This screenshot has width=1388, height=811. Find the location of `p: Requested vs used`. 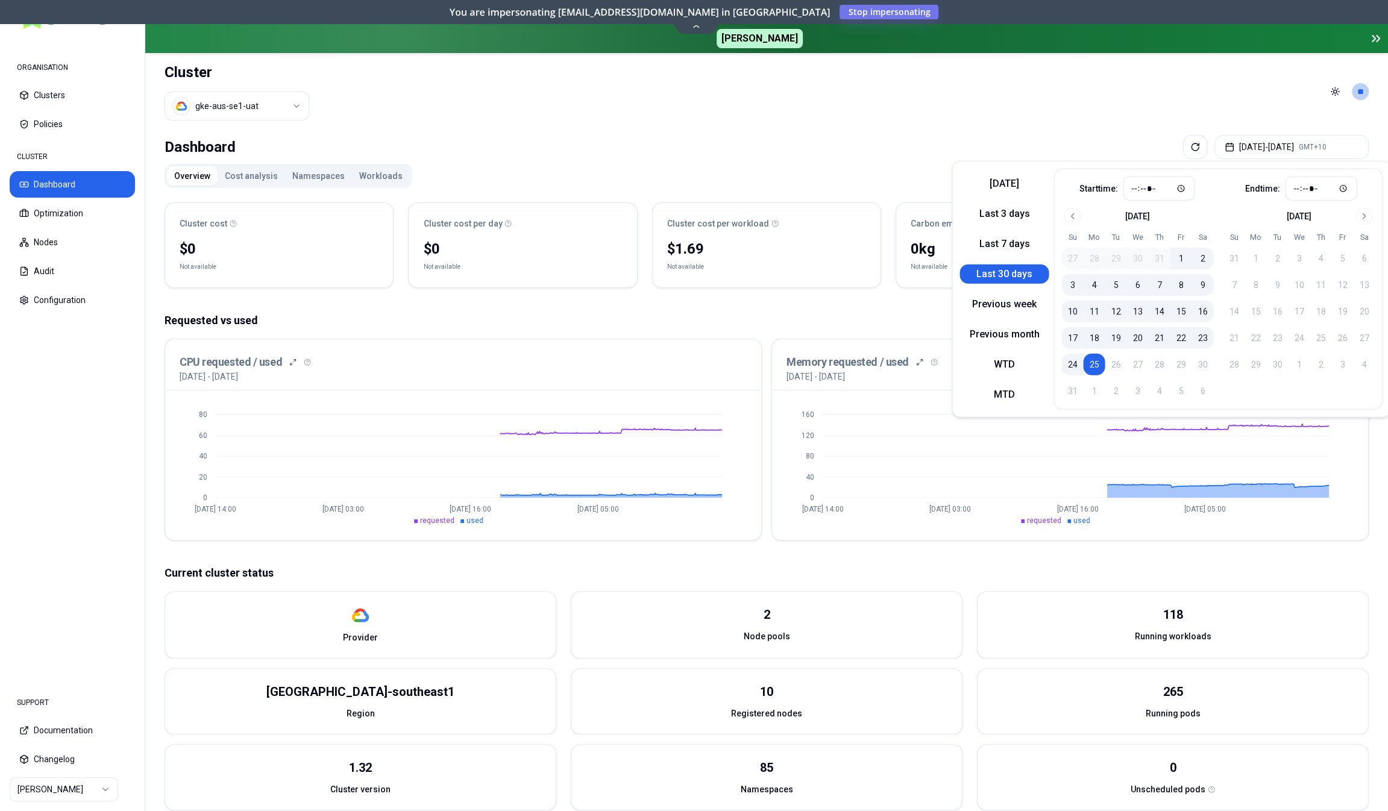

p: Requested vs used is located at coordinates (767, 321).